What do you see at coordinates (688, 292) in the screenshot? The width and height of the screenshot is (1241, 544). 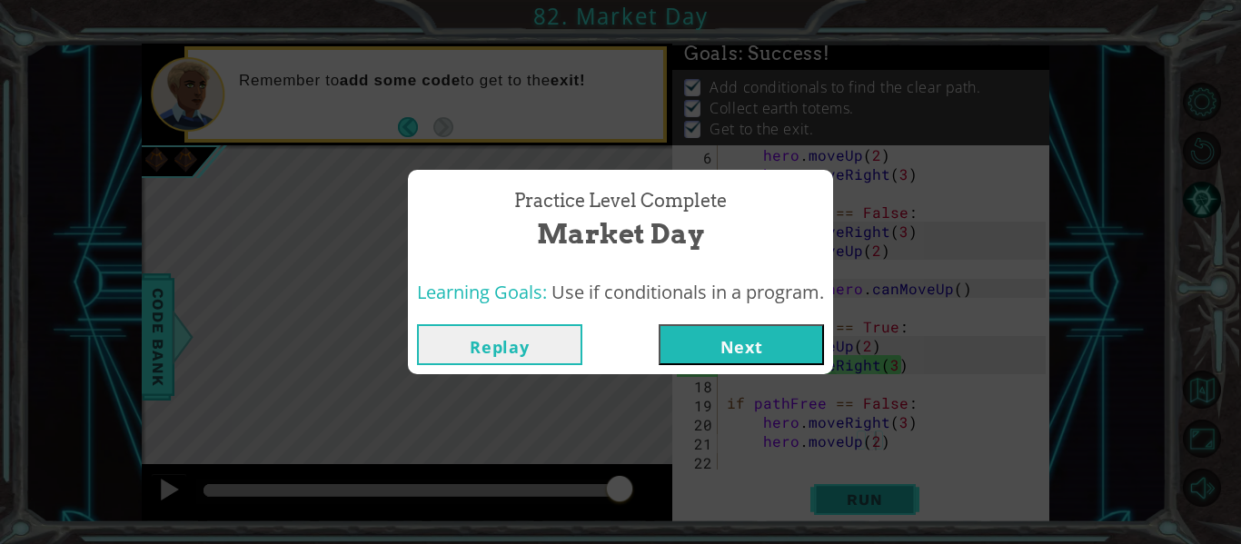 I see `span: Use if conditionals in a program.` at bounding box center [688, 292].